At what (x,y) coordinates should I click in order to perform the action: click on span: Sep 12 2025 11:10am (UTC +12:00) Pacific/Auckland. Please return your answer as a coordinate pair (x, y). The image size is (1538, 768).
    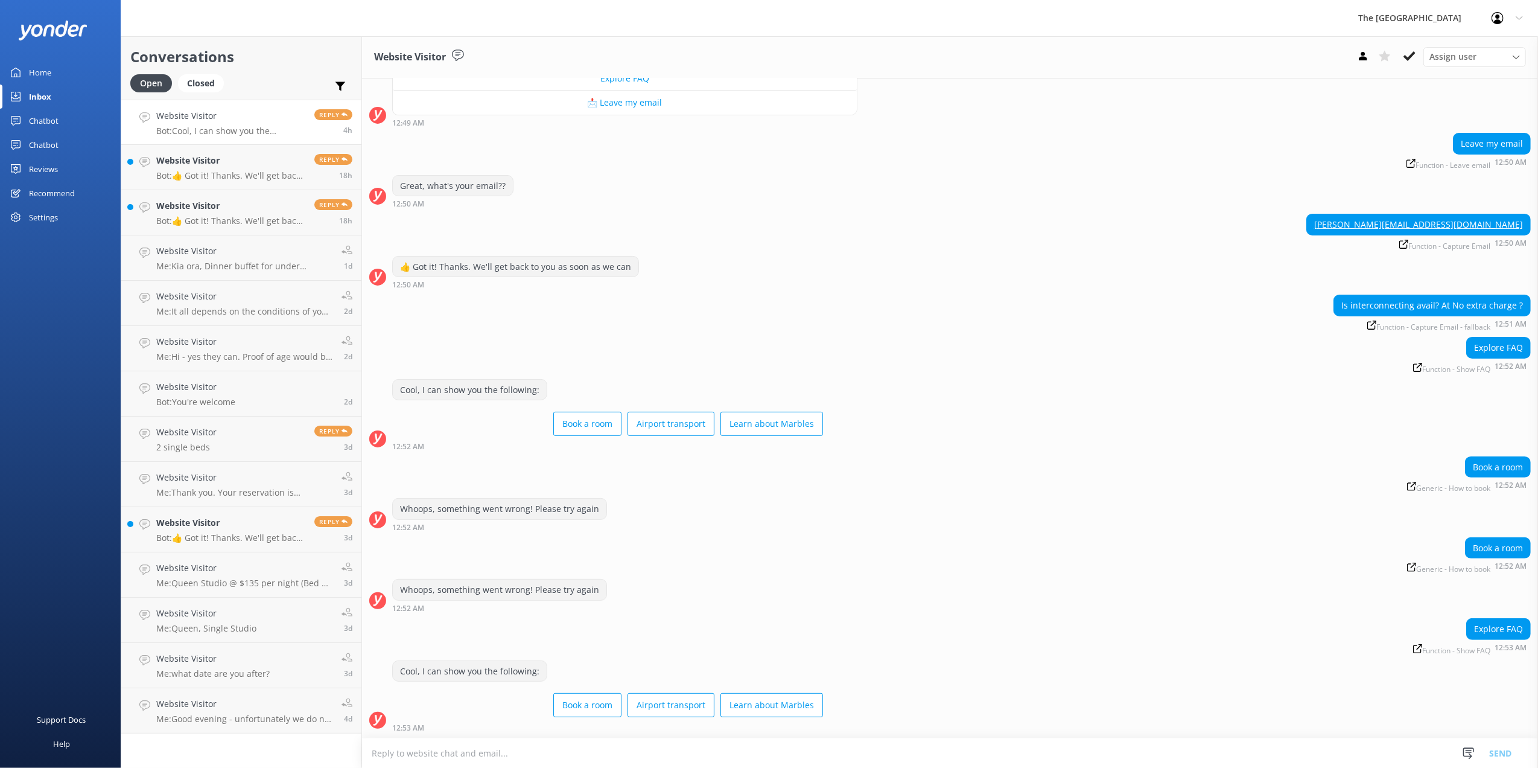
    Looking at the image, I should click on (346, 220).